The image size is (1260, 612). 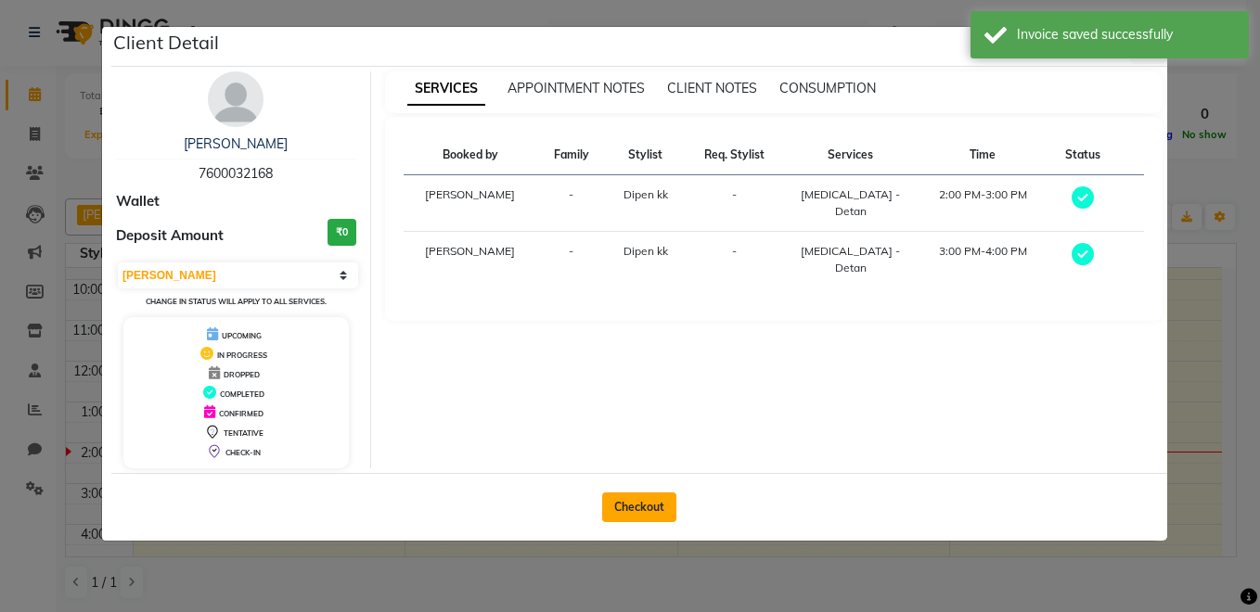 What do you see at coordinates (166, 43) in the screenshot?
I see `h5: Client Detail` at bounding box center [166, 43].